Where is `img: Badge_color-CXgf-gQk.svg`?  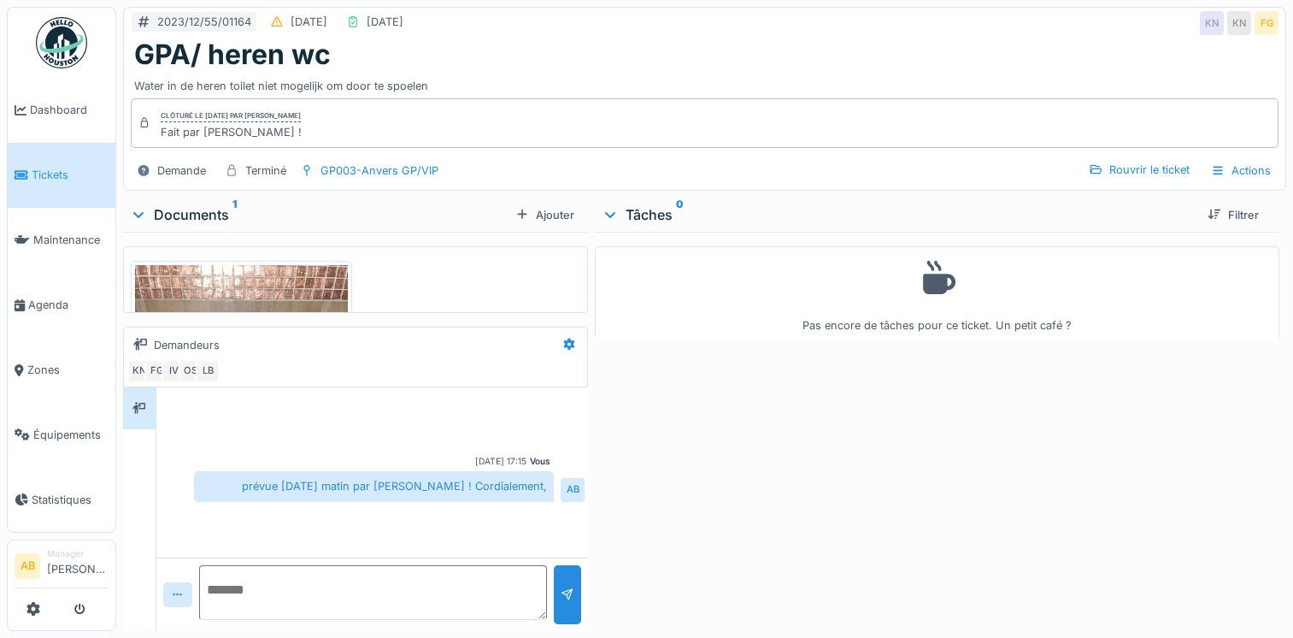 img: Badge_color-CXgf-gQk.svg is located at coordinates (62, 43).